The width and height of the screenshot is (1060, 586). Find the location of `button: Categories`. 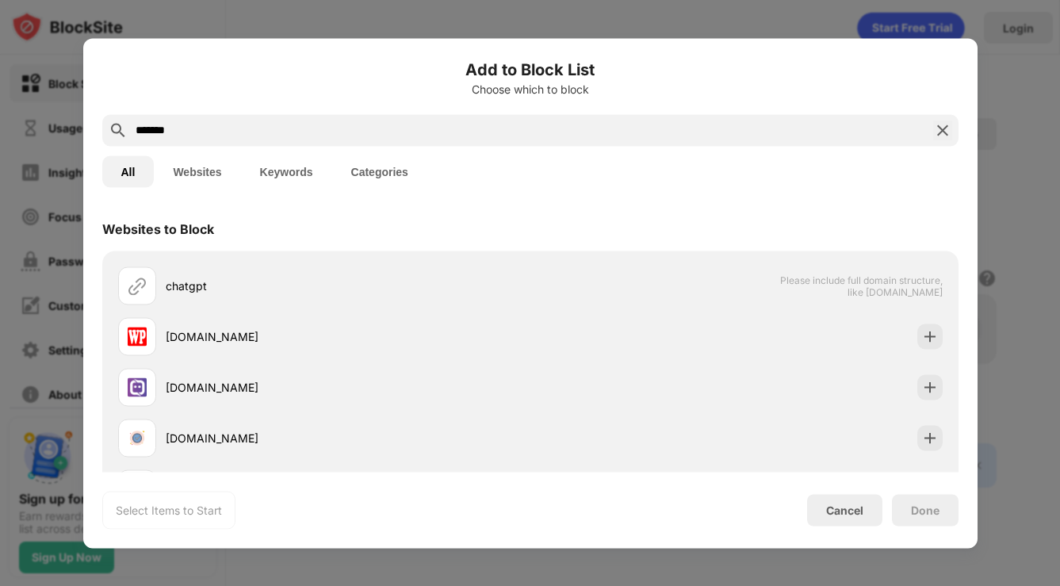

button: Categories is located at coordinates (380, 171).